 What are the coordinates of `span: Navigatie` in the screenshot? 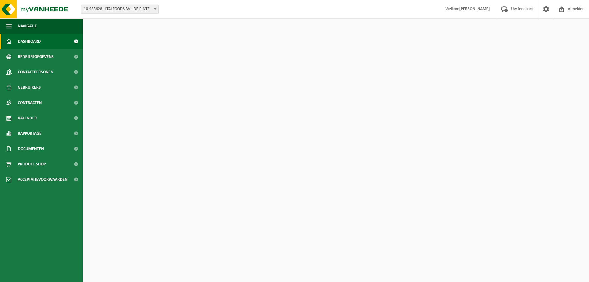 It's located at (27, 26).